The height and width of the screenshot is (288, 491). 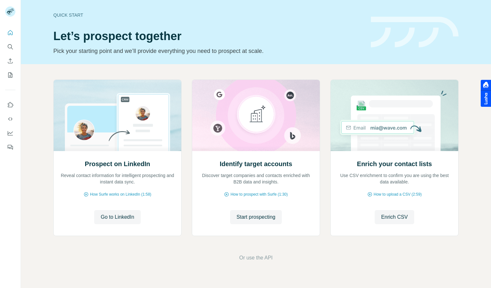 I want to click on span: Go to LinkedIn, so click(x=117, y=217).